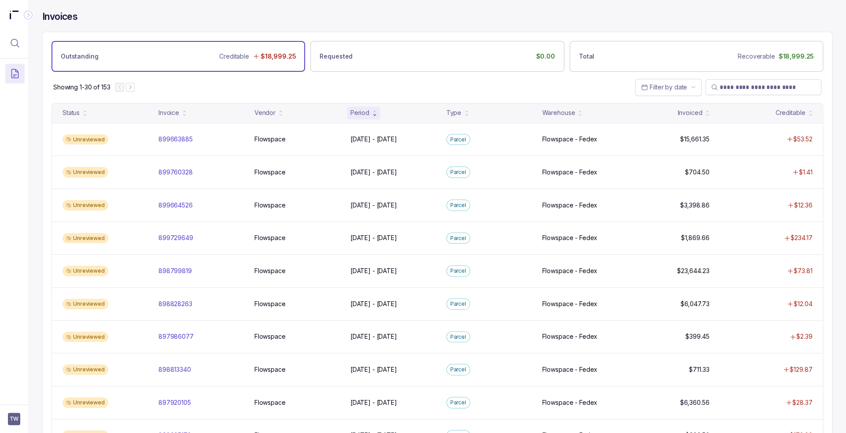 The image size is (846, 433). Describe the element at coordinates (668, 87) in the screenshot. I see `span: Filter by date` at that location.